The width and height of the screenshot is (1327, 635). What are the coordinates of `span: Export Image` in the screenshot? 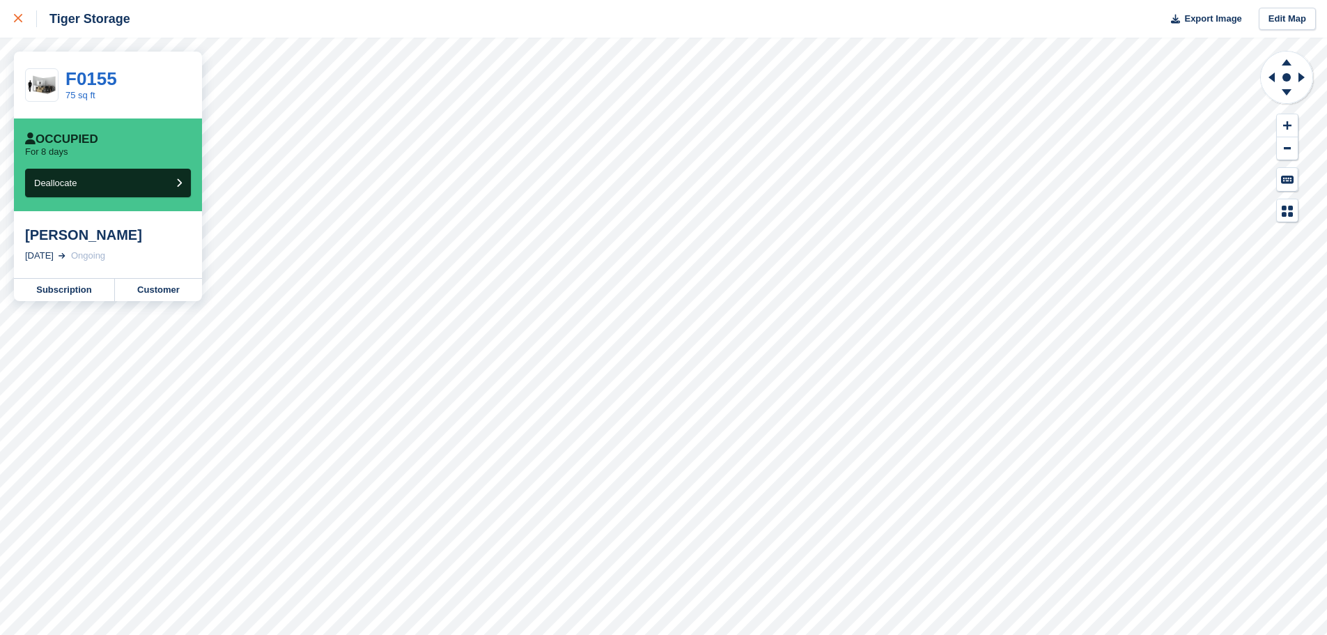 It's located at (1213, 19).